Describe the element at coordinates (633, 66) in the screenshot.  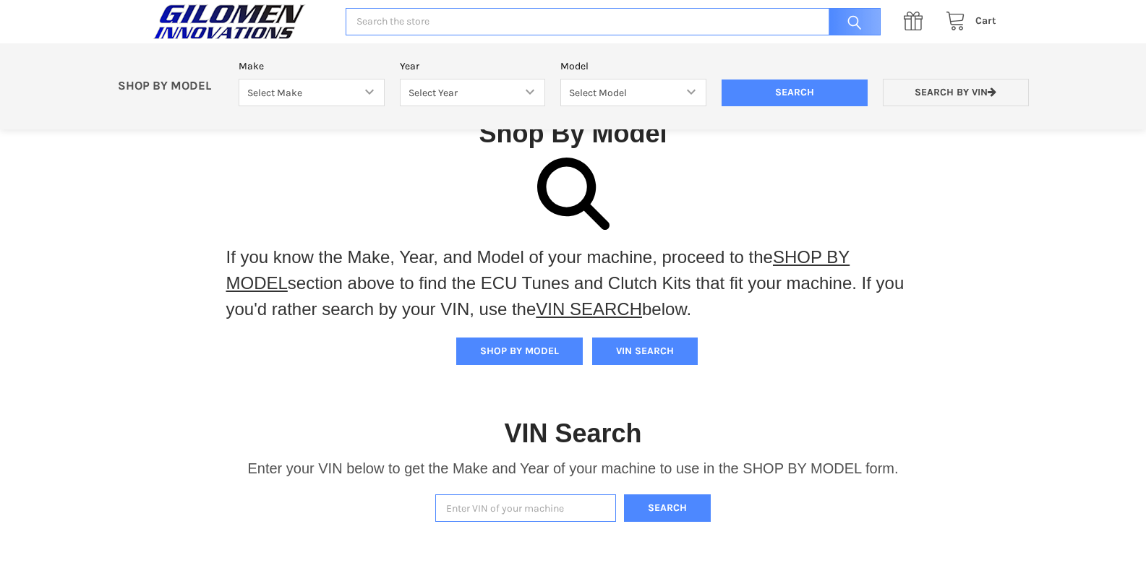
I see `label: Model` at that location.